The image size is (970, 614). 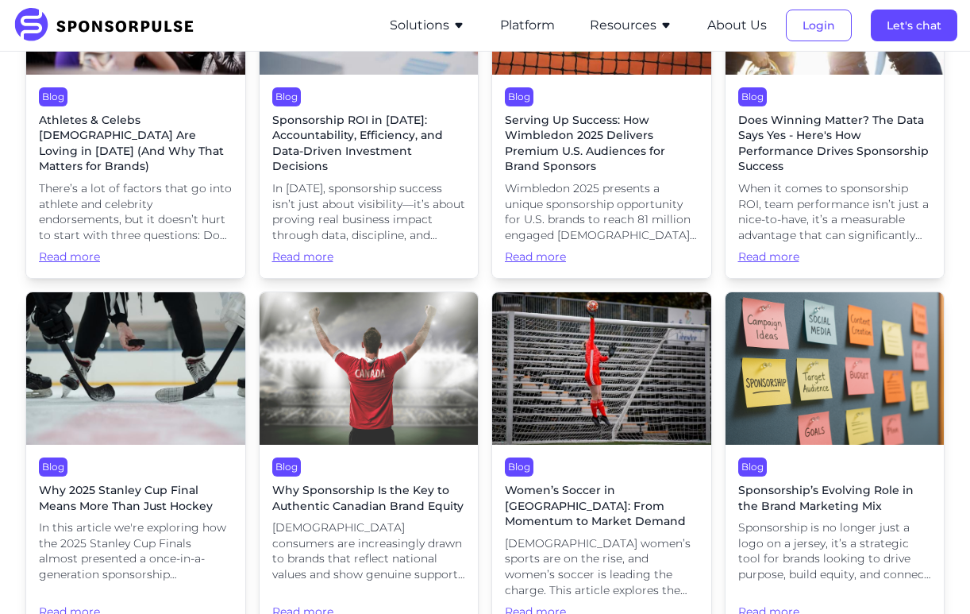 What do you see at coordinates (631, 25) in the screenshot?
I see `button: Resources` at bounding box center [631, 25].